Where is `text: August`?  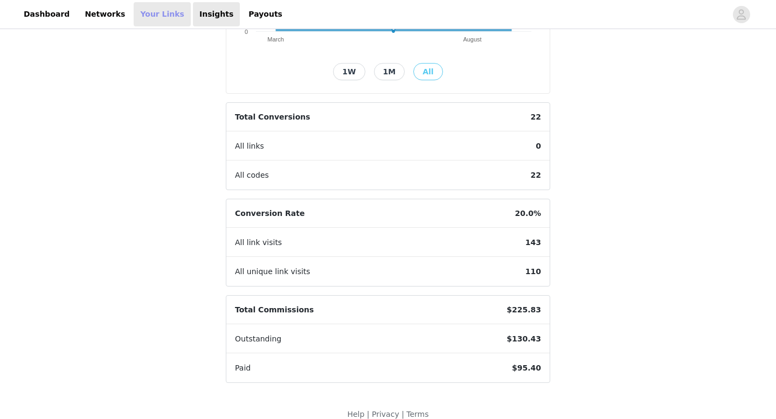 text: August is located at coordinates (472, 39).